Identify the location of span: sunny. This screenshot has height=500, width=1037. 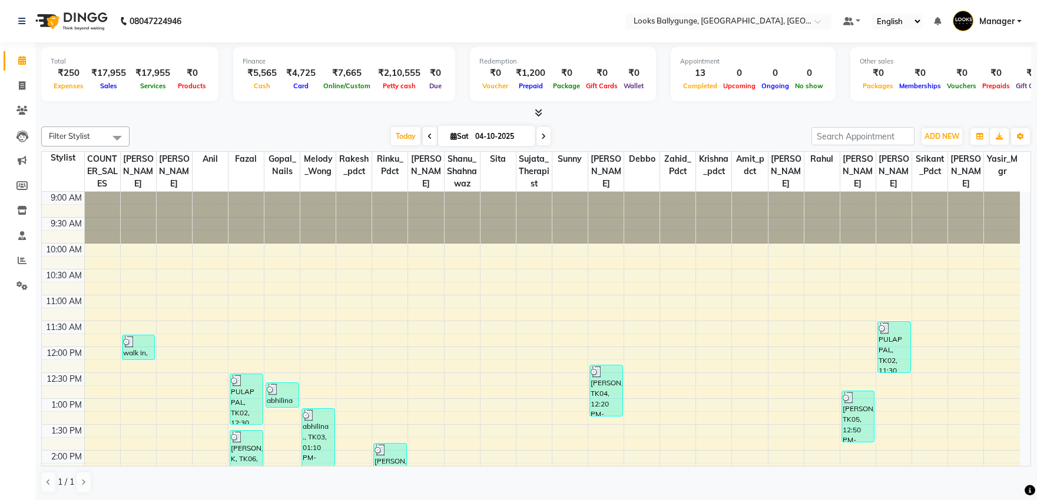
(570, 159).